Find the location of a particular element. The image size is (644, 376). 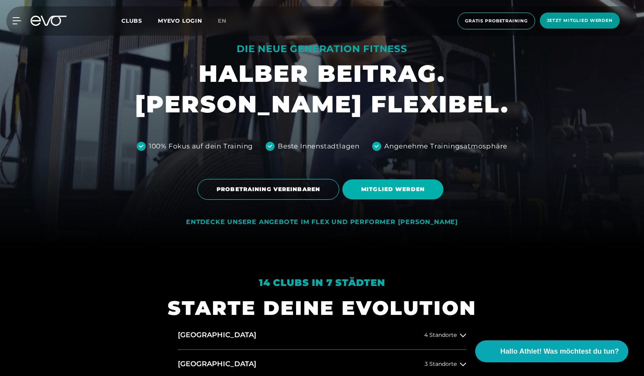

span: Gratis Probetraining is located at coordinates (496, 21).